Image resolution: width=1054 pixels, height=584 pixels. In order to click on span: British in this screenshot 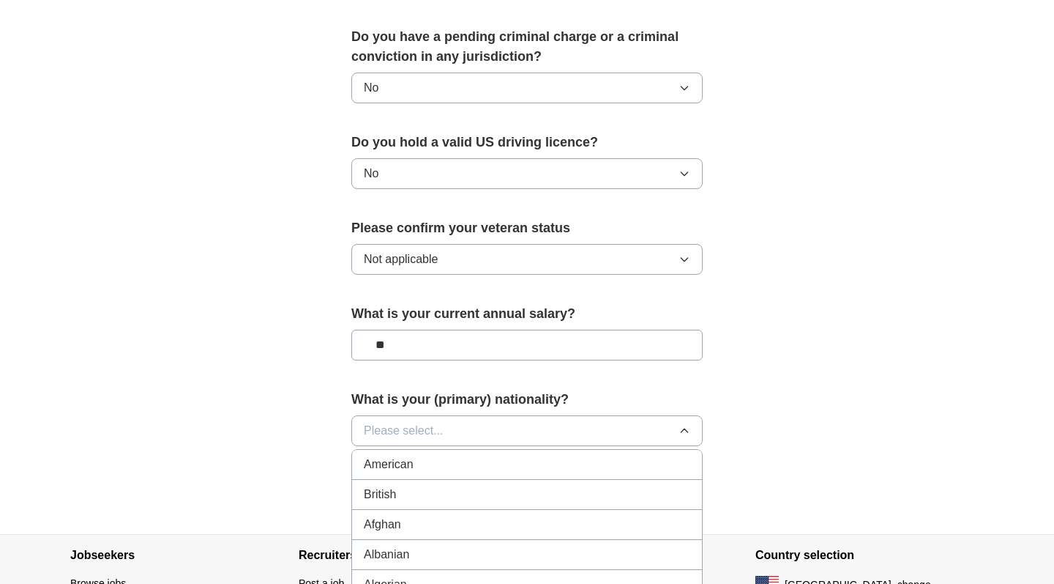, I will do `click(380, 494)`.